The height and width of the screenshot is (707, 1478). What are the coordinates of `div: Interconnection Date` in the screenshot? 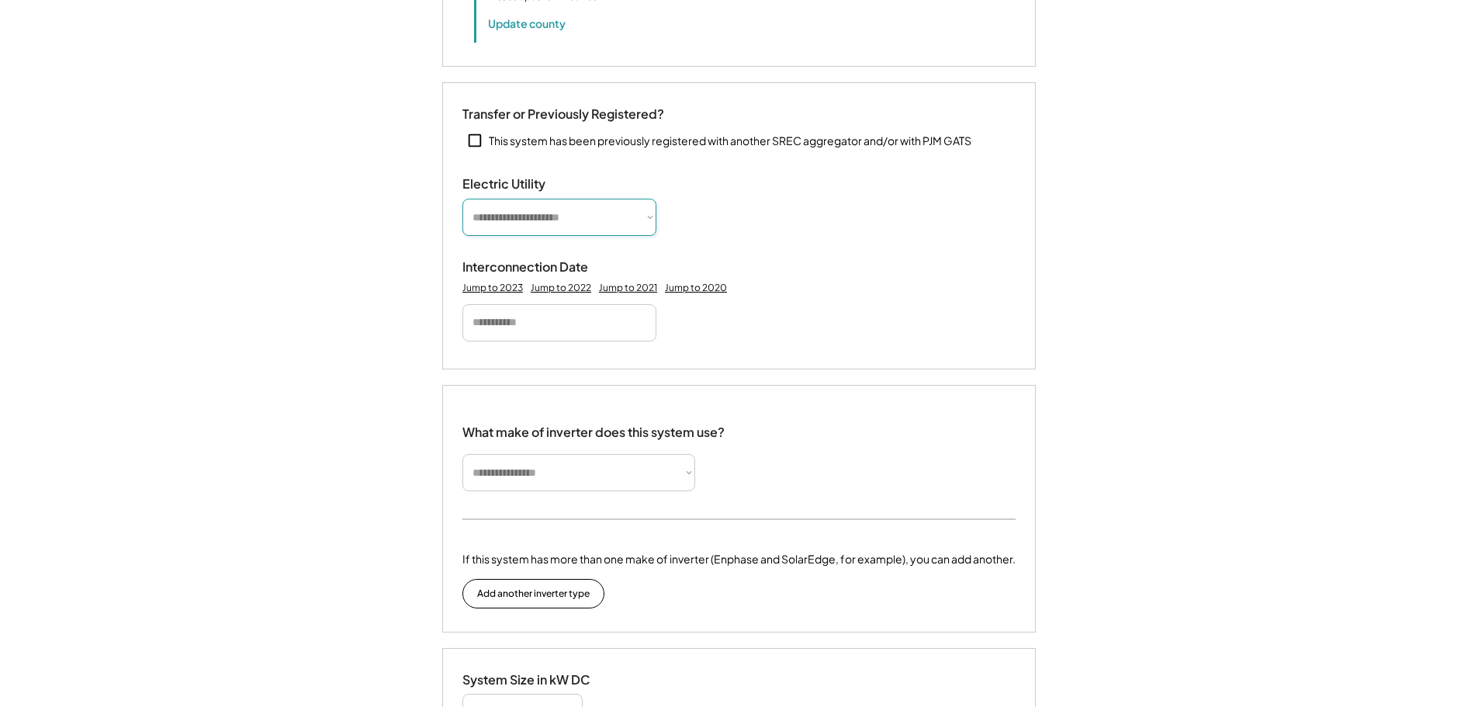 It's located at (540, 267).